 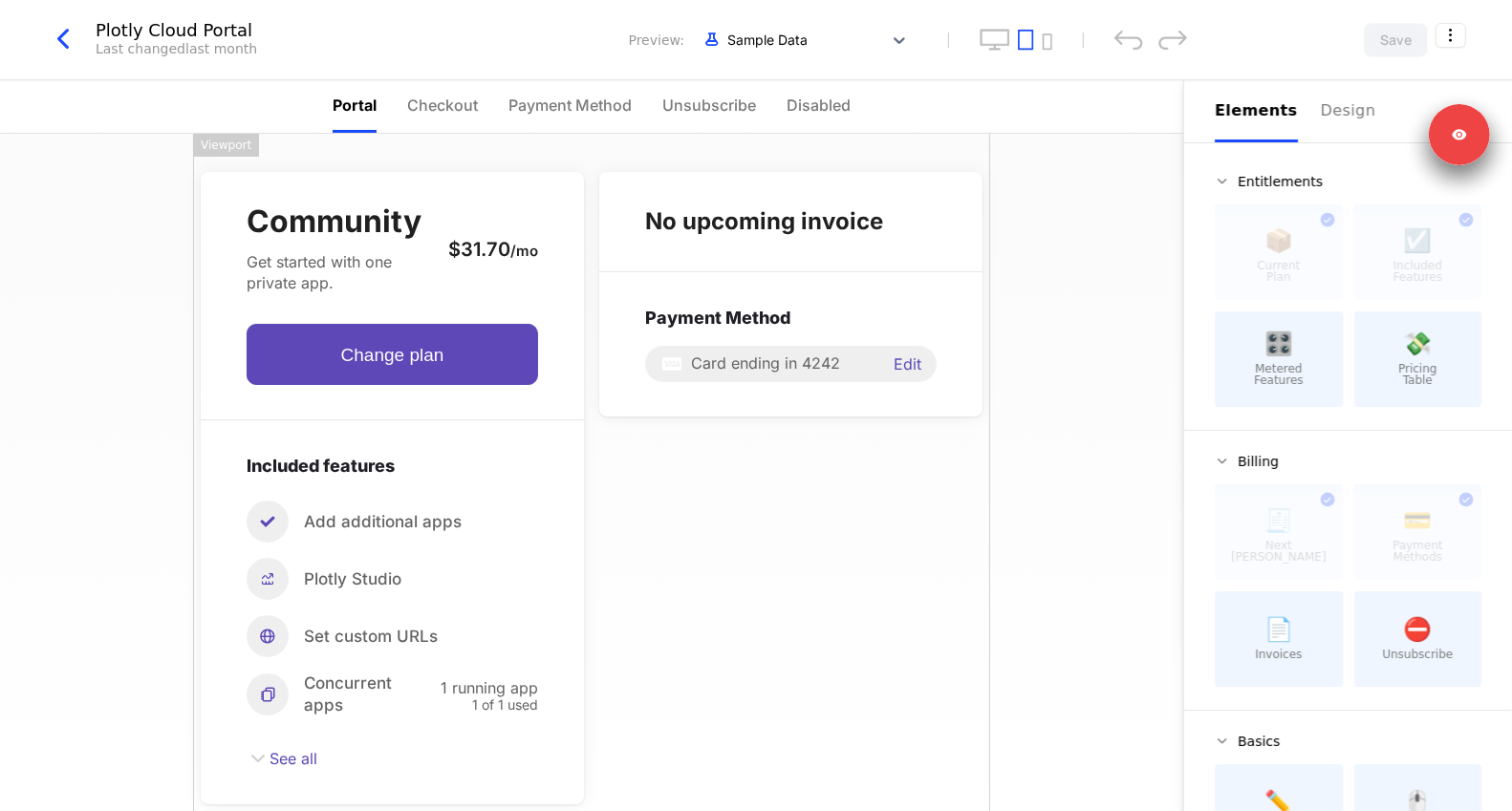 What do you see at coordinates (1278, 374) in the screenshot?
I see `span: Metered Features` at bounding box center [1278, 374].